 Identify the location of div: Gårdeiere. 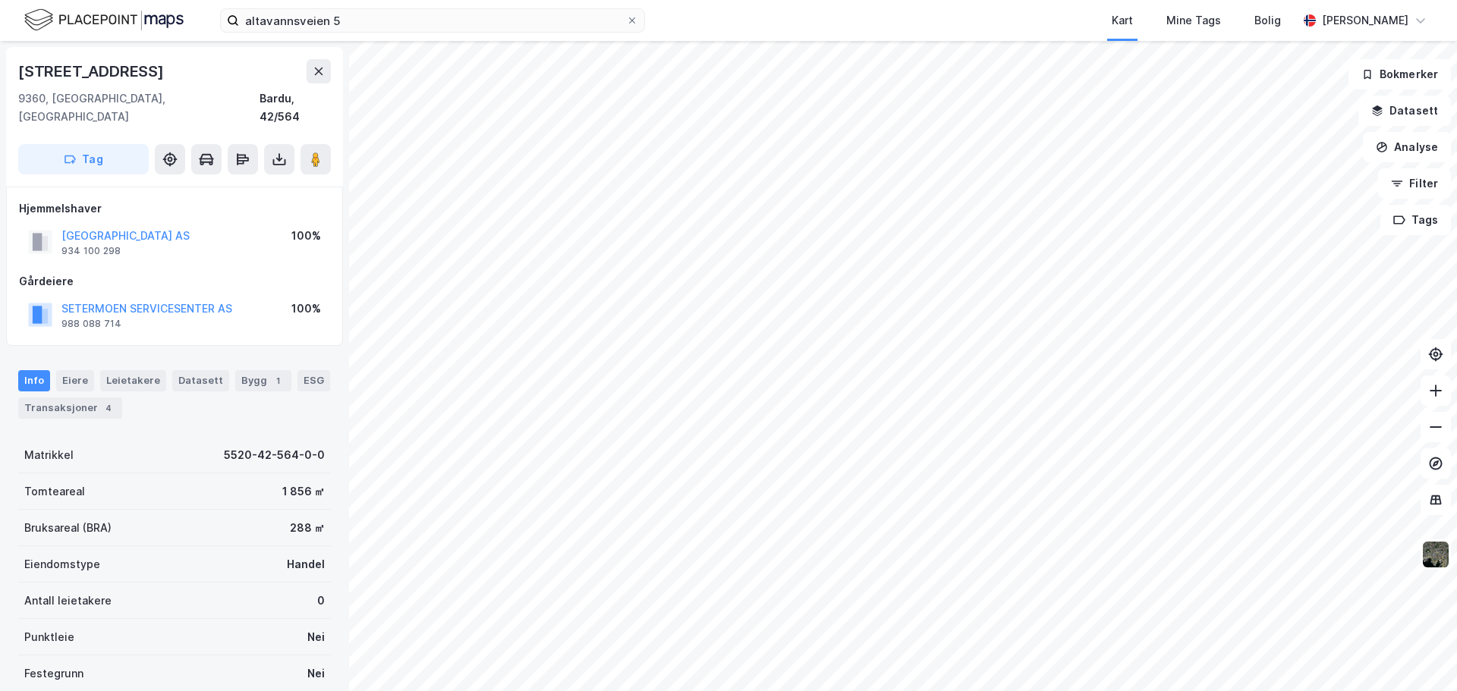
(174, 281).